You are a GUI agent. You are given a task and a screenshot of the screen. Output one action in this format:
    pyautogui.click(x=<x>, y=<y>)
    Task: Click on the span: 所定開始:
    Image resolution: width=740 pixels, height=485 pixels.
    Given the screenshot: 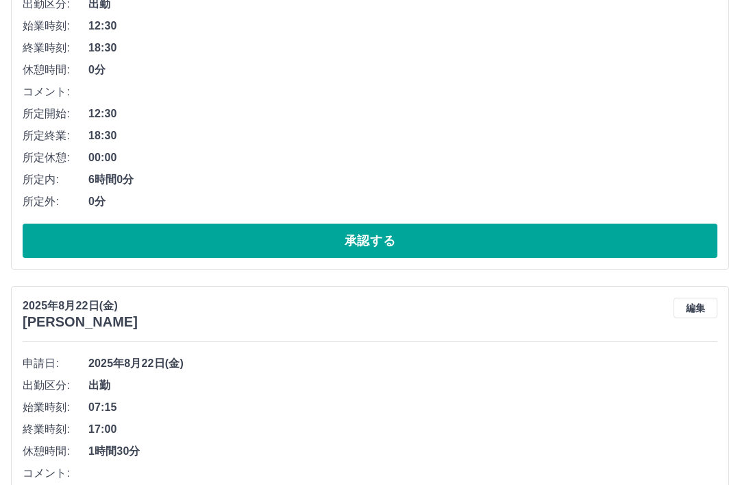 What is the action you would take?
    pyautogui.click(x=56, y=114)
    